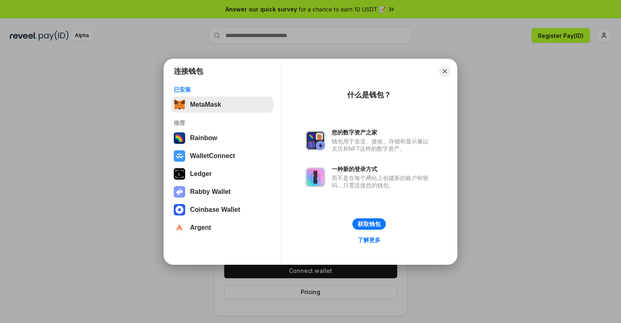  Describe the element at coordinates (222, 138) in the screenshot. I see `button: Rainbow` at that location.